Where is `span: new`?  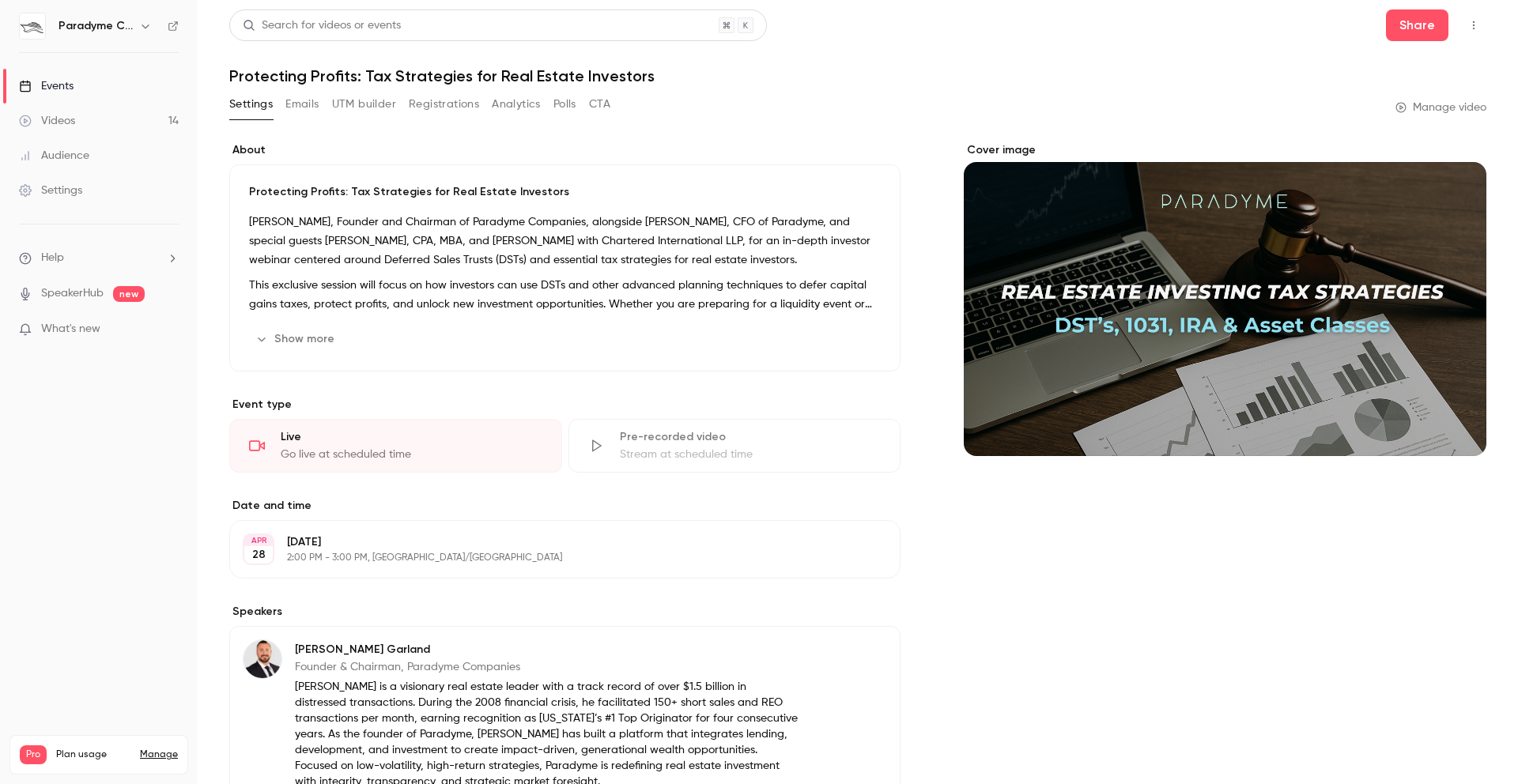 span: new is located at coordinates (129, 294).